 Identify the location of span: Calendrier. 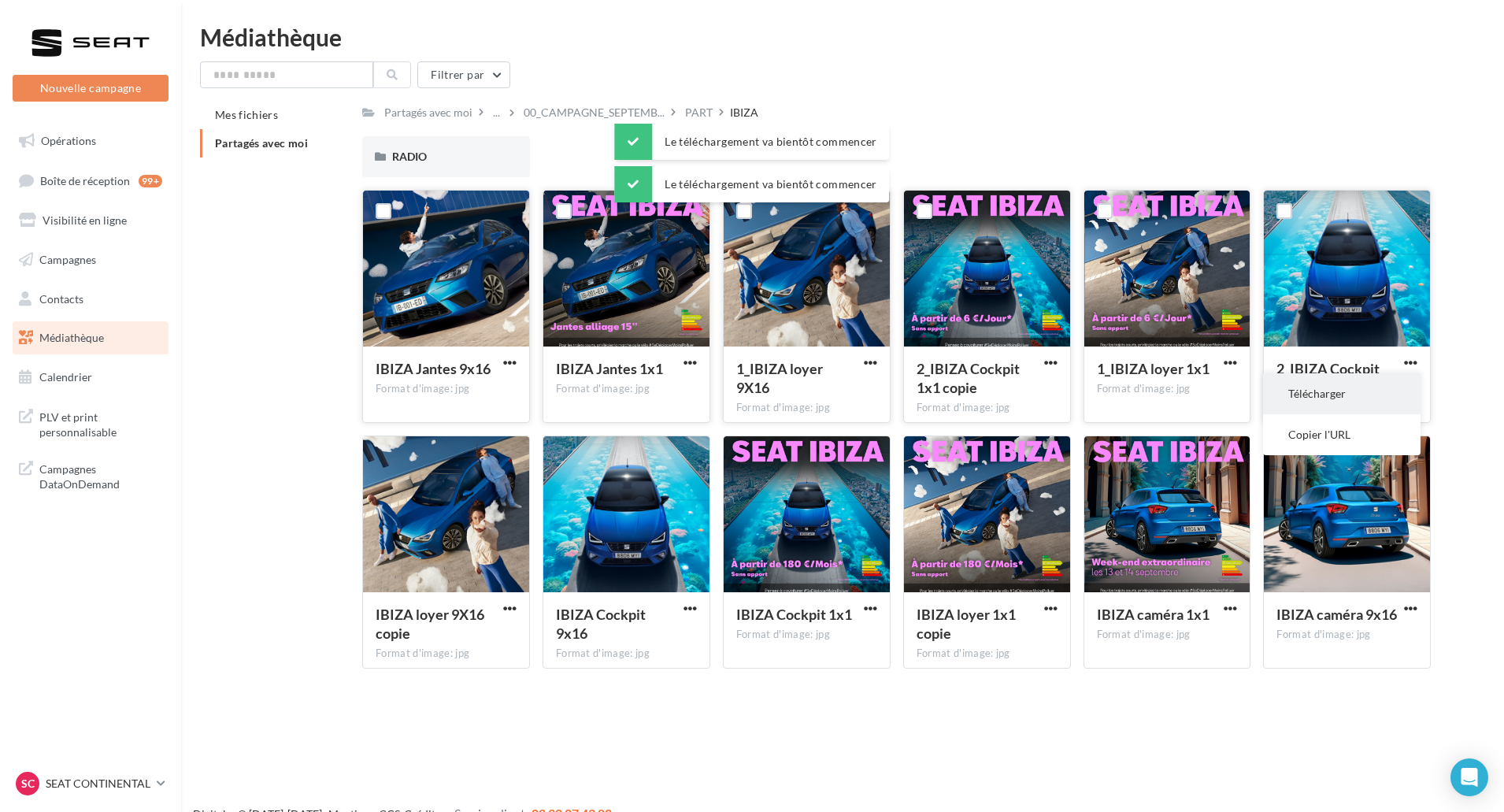
(65, 376).